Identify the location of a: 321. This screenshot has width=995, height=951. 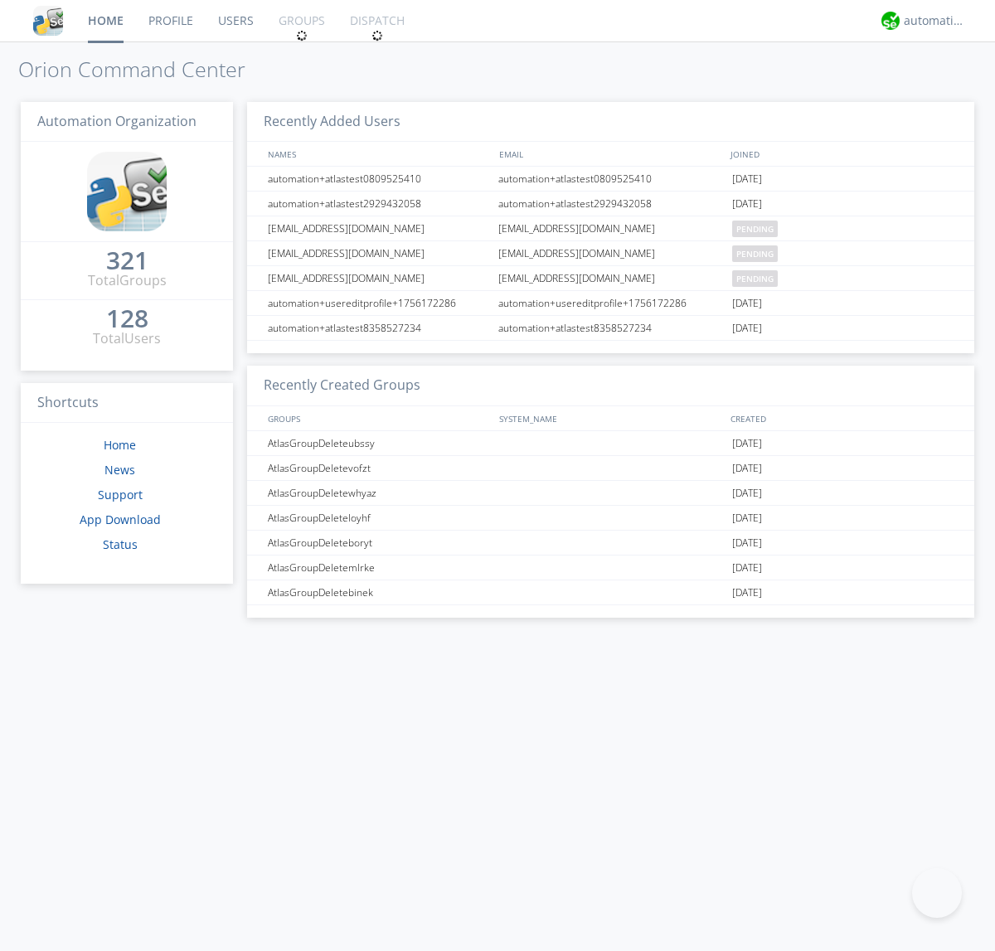
(127, 261).